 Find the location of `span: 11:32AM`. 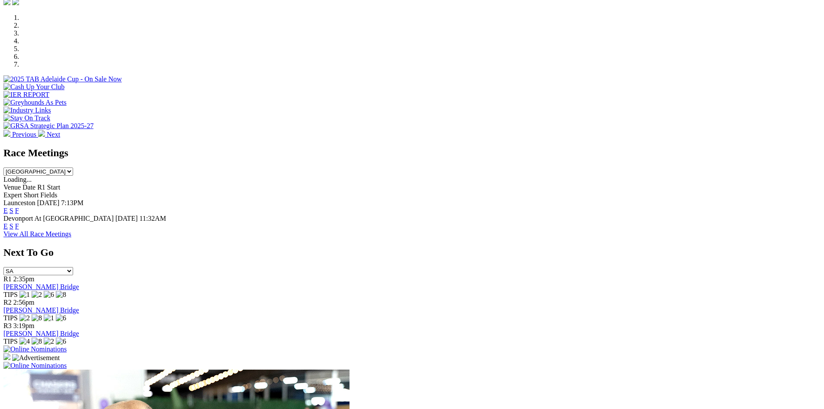

span: 11:32AM is located at coordinates (153, 218).